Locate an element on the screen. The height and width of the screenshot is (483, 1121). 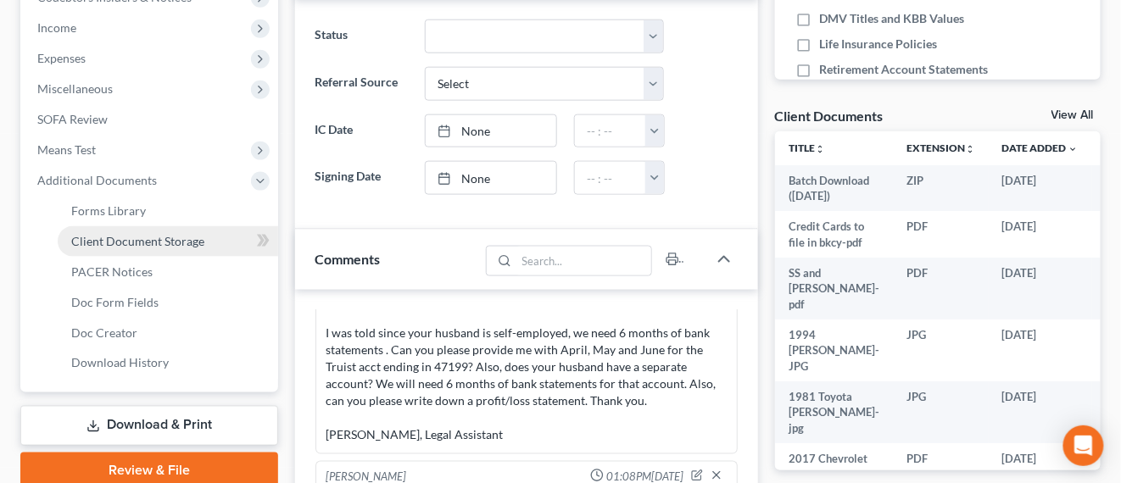
span: Retirement Account Statements is located at coordinates (903, 70).